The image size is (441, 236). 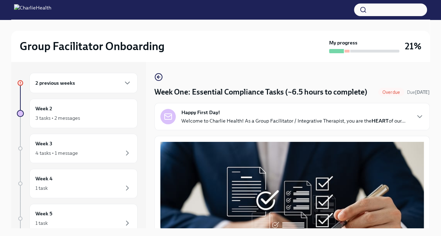 I want to click on img: CharlieHealth, so click(x=33, y=10).